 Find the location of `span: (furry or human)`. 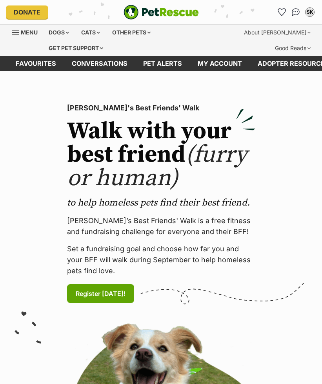

span: (furry or human) is located at coordinates (157, 167).